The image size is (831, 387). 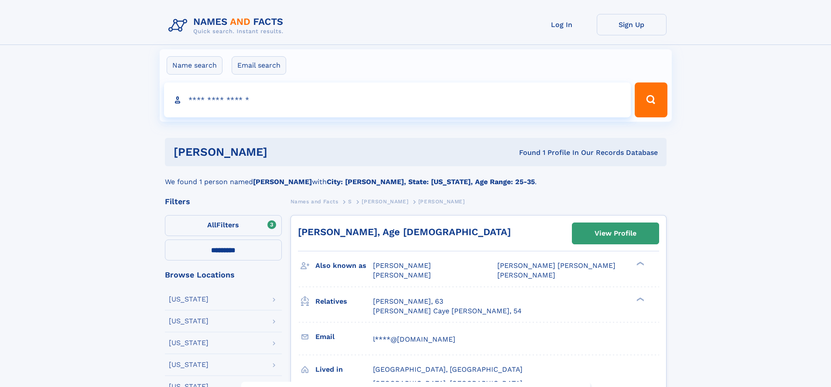 What do you see at coordinates (350, 201) in the screenshot?
I see `span: S` at bounding box center [350, 201].